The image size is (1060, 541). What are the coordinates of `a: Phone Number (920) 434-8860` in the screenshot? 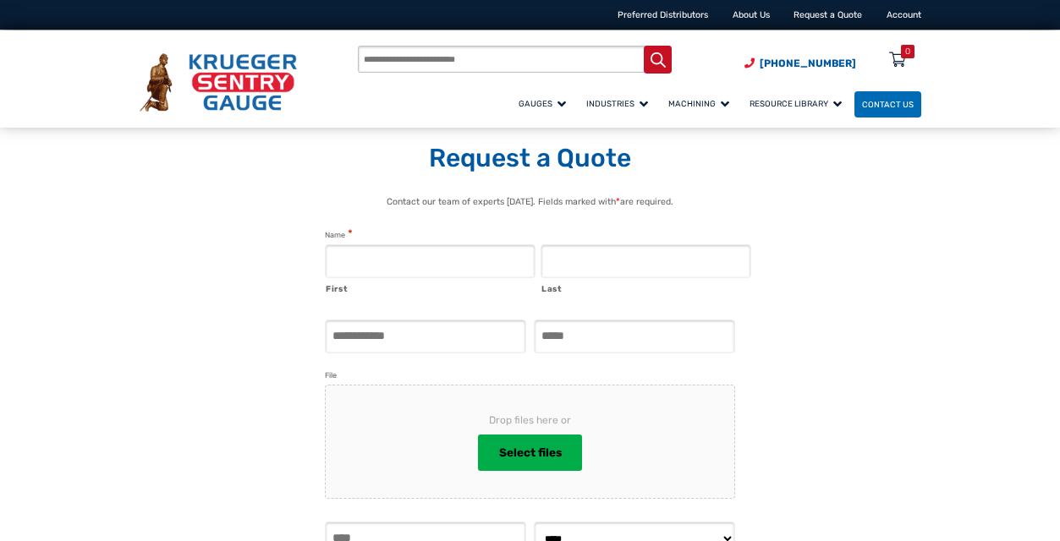 It's located at (800, 63).